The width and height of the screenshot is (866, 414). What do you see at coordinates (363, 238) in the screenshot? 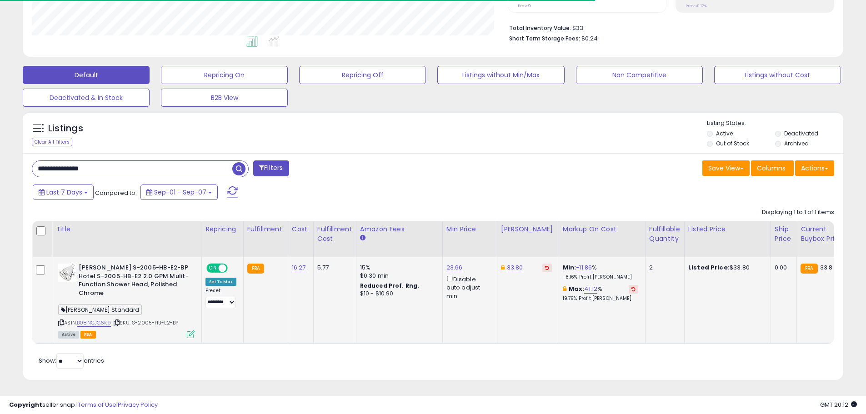
I see `small: Amazon Fees.` at bounding box center [363, 238].